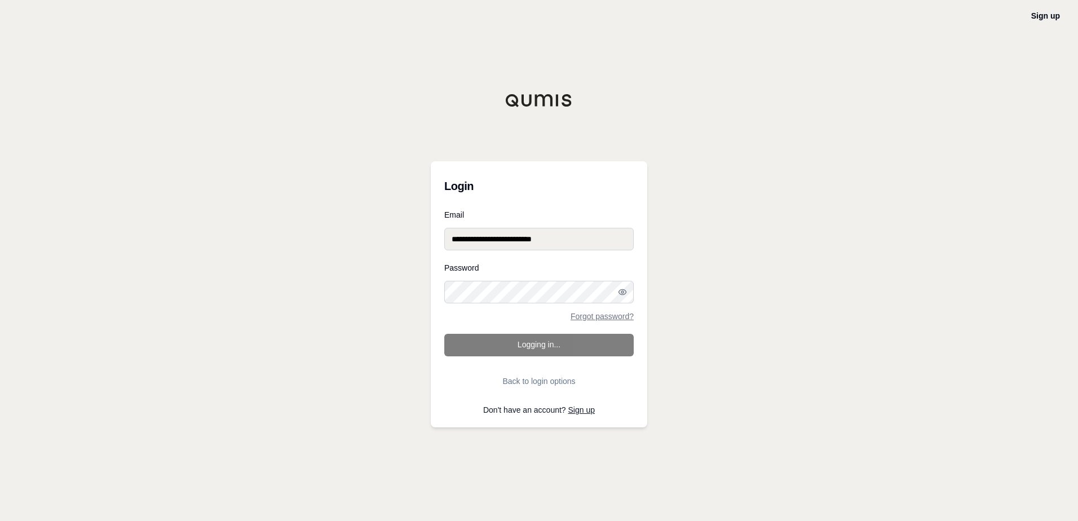  I want to click on label: Password, so click(539, 268).